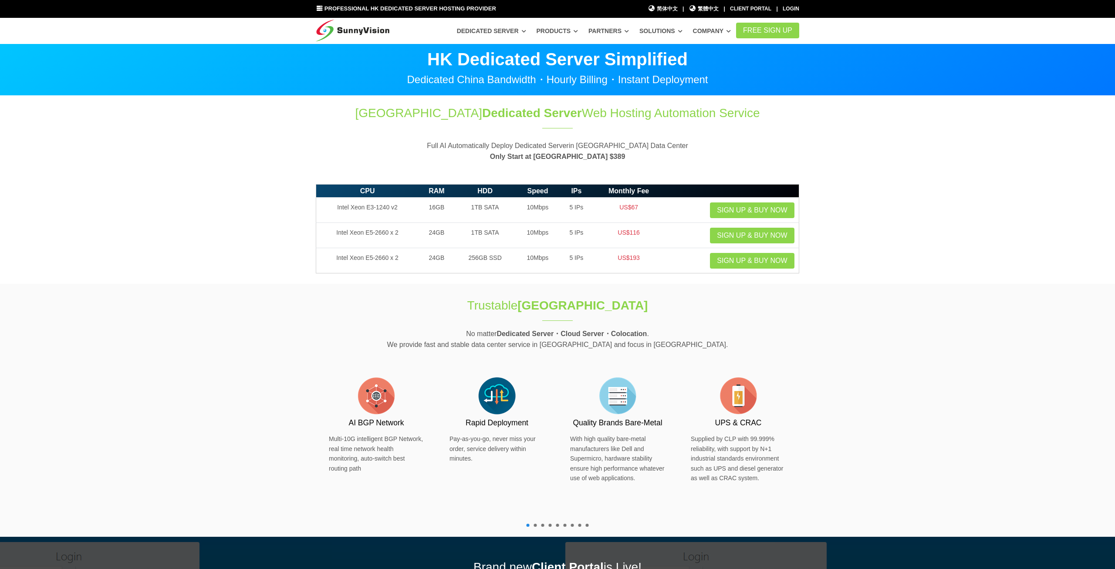  Describe the element at coordinates (557, 31) in the screenshot. I see `a: Products` at that location.